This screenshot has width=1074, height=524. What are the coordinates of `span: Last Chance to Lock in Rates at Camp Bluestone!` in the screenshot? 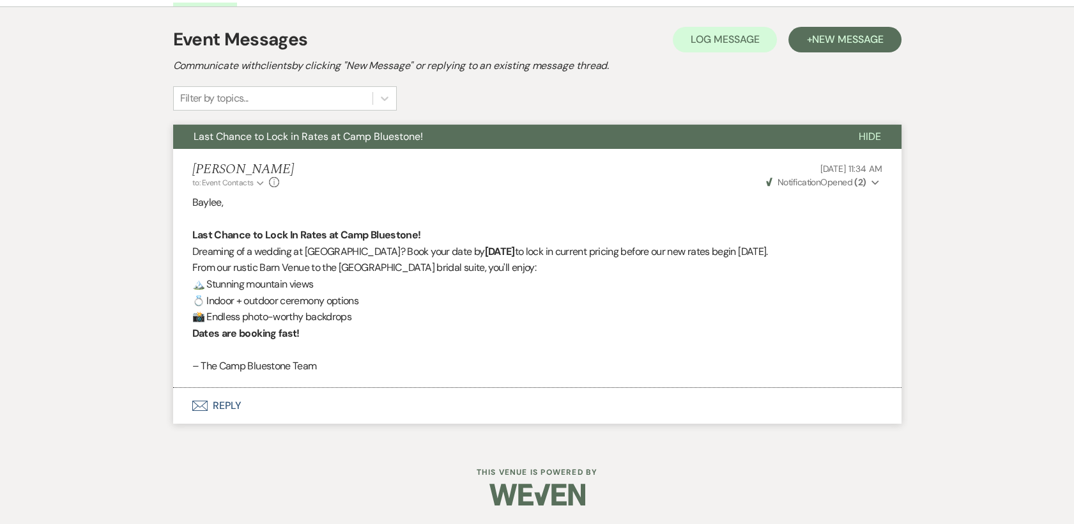 It's located at (308, 136).